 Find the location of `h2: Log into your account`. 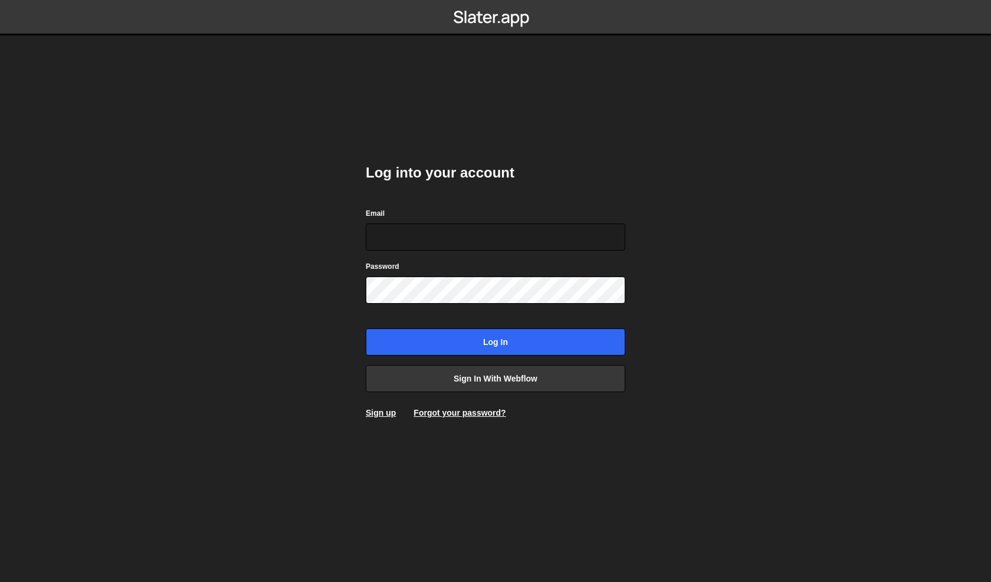

h2: Log into your account is located at coordinates (496, 173).